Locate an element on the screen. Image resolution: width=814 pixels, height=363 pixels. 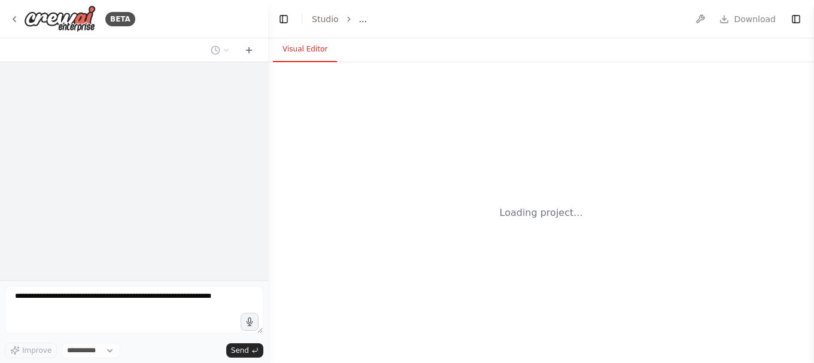
div: BETA is located at coordinates (120, 19).